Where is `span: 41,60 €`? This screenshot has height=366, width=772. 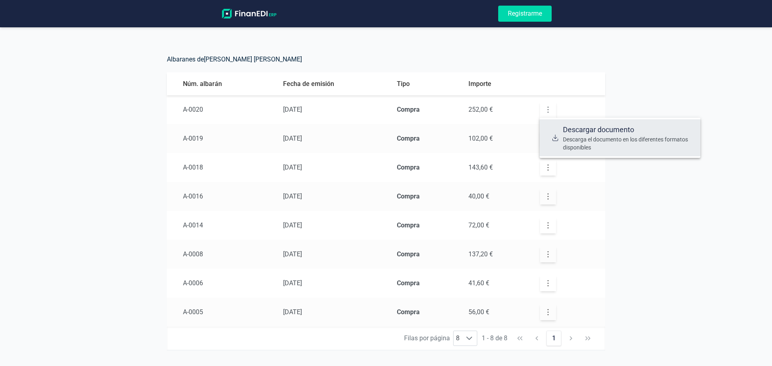 span: 41,60 € is located at coordinates (479, 283).